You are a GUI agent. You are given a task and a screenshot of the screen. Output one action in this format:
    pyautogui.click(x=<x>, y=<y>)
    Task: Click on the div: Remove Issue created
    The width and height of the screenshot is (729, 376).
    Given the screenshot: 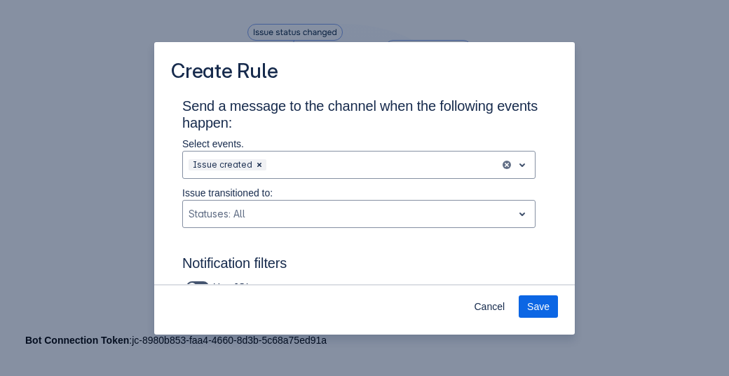 What is the action you would take?
    pyautogui.click(x=259, y=165)
    